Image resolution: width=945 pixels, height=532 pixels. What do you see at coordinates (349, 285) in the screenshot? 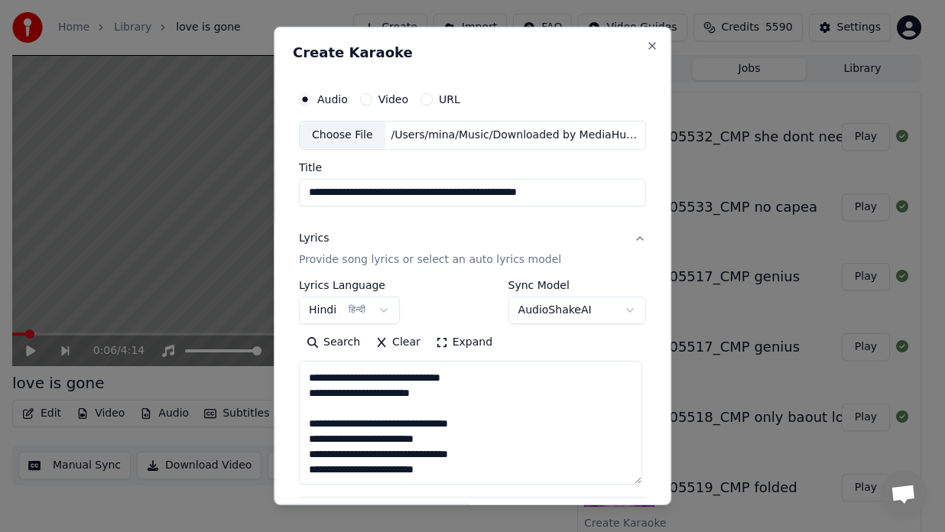
I see `label: Lyrics Language` at bounding box center [349, 285].